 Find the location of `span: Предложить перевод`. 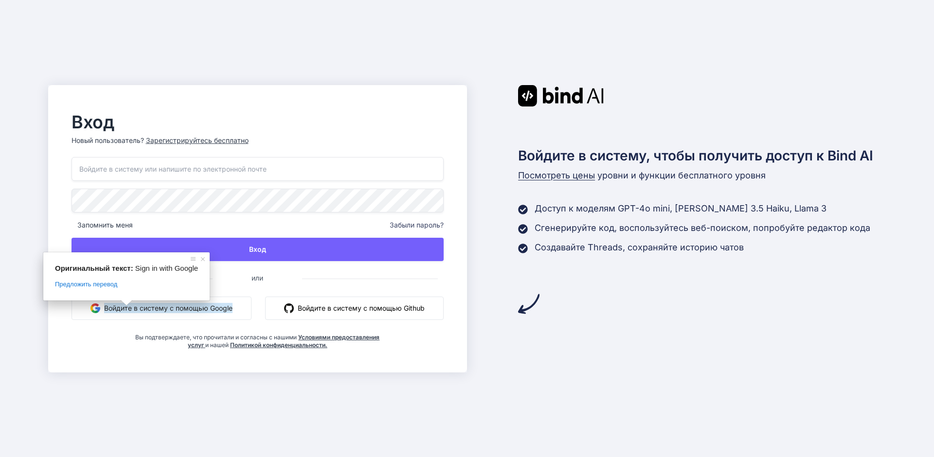

span: Предложить перевод is located at coordinates (86, 285).